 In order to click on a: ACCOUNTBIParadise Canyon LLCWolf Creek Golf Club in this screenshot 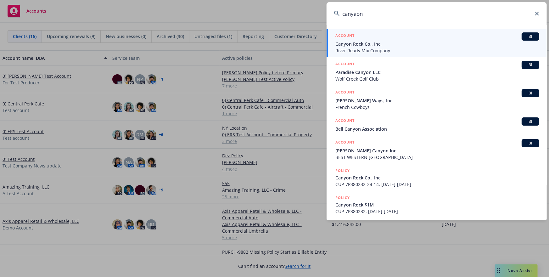, I will do `click(437, 71)`.